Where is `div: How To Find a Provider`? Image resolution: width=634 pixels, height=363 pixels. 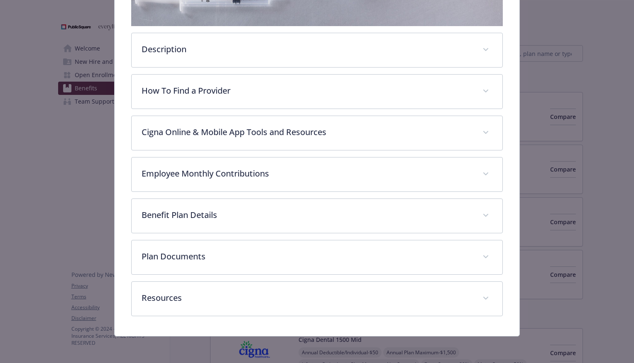 div: How To Find a Provider is located at coordinates (317, 92).